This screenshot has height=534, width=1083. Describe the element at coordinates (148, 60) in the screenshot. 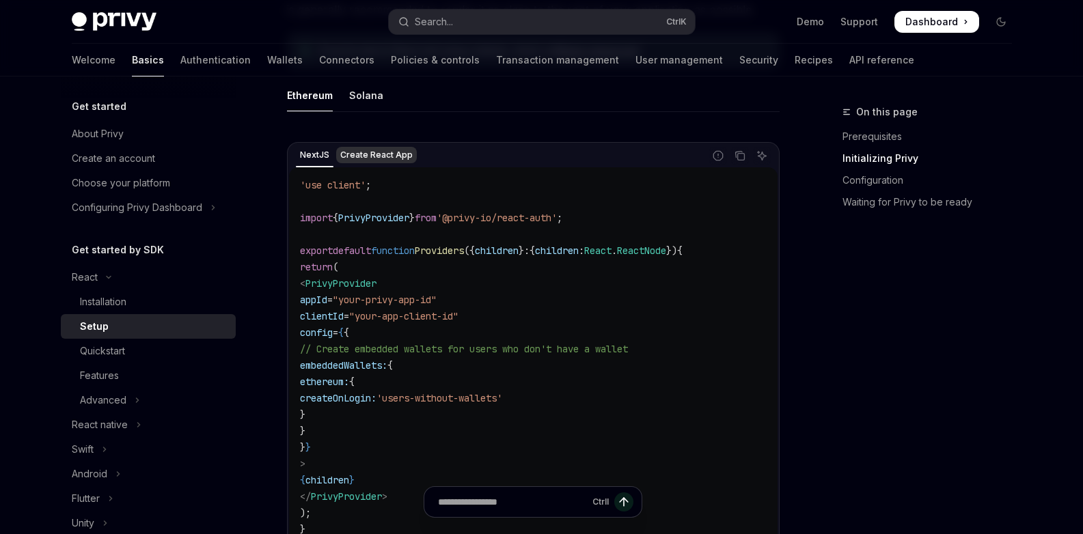

I see `a: Basics` at that location.